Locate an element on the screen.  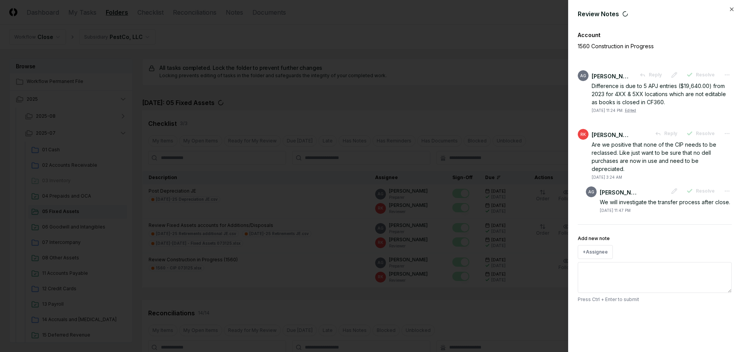
p: Press Ctrl + Enter to submit is located at coordinates (655, 300).